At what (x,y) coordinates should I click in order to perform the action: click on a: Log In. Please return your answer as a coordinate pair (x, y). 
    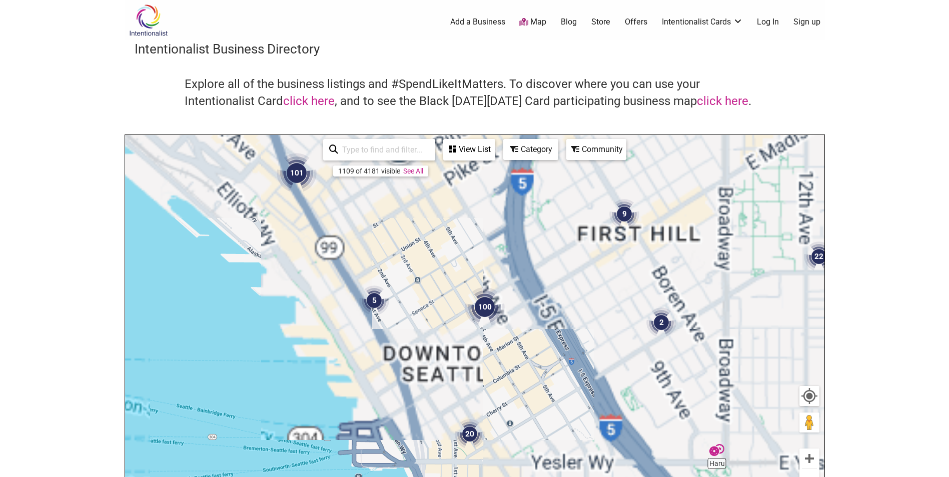
    Looking at the image, I should click on (768, 22).